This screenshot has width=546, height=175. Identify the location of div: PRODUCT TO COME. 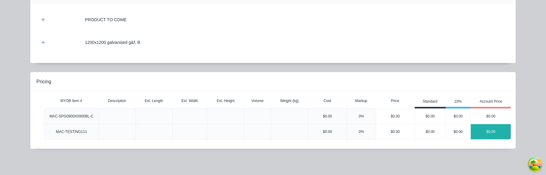
(106, 20).